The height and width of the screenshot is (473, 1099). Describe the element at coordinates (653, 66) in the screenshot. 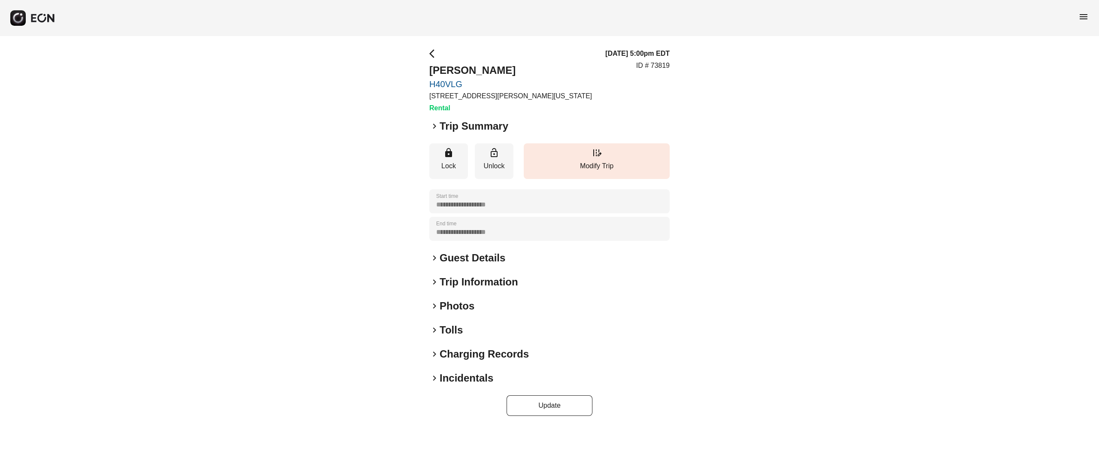

I see `p: ID # 73819` at that location.